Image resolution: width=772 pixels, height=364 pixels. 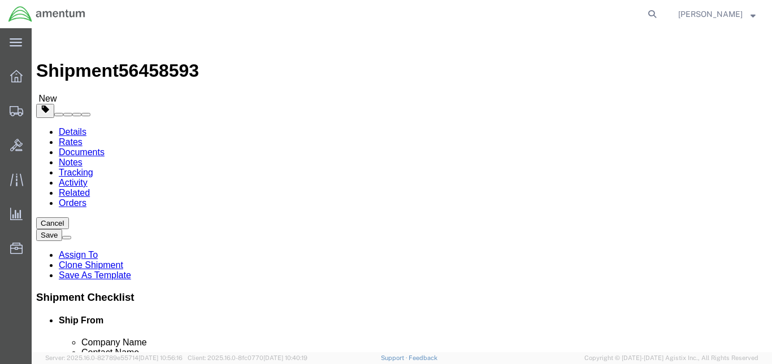 What do you see at coordinates (114, 358) in the screenshot?
I see `span: Server: 2025.16.0-82789e55714` at bounding box center [114, 358].